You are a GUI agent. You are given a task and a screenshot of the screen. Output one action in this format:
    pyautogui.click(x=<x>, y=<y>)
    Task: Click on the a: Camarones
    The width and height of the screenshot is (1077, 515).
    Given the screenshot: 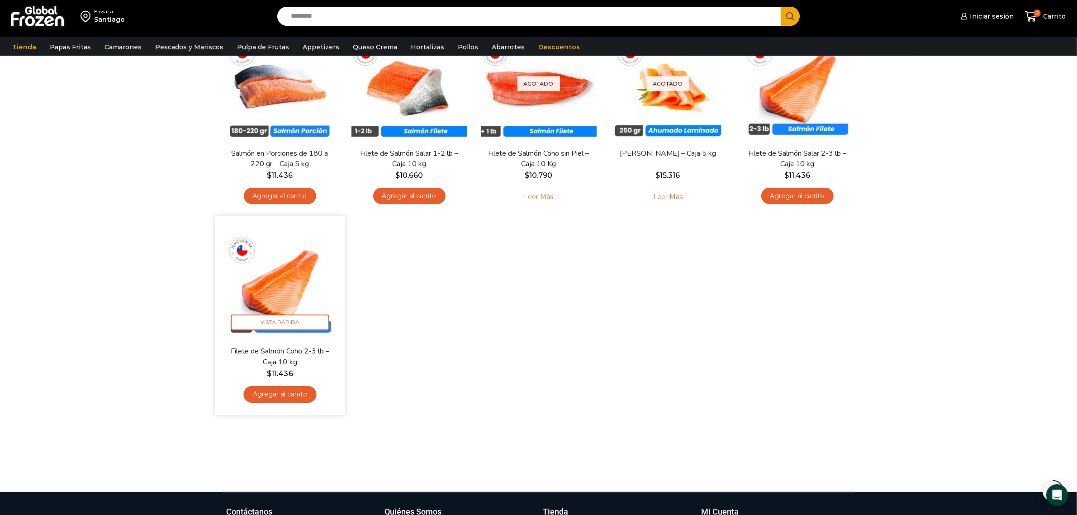 What is the action you would take?
    pyautogui.click(x=123, y=47)
    